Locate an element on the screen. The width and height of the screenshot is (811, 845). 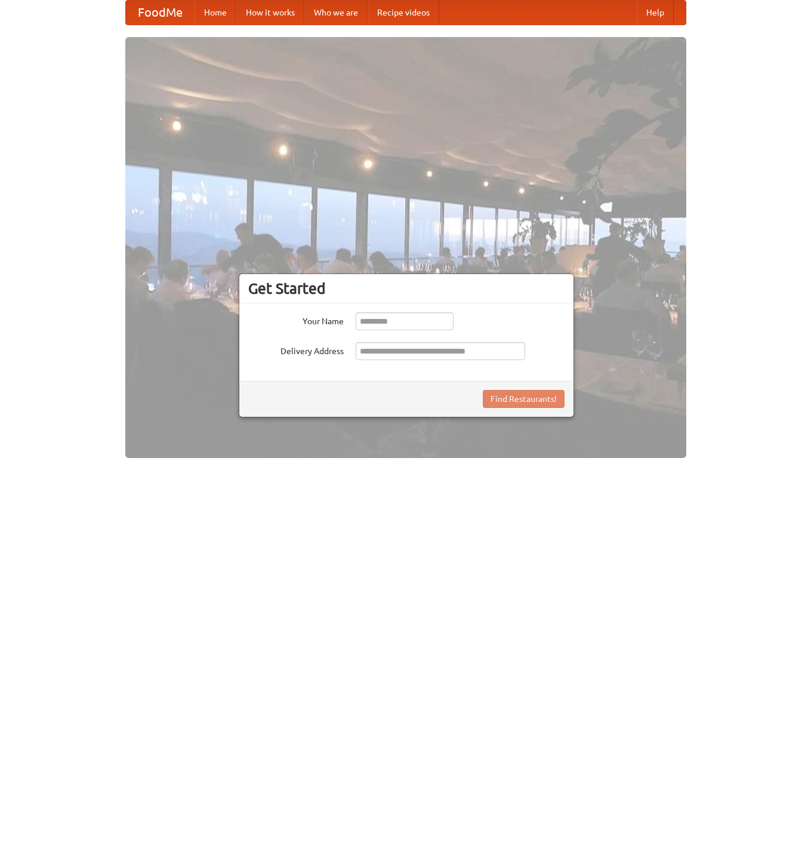
label: Your Name is located at coordinates (296, 319).